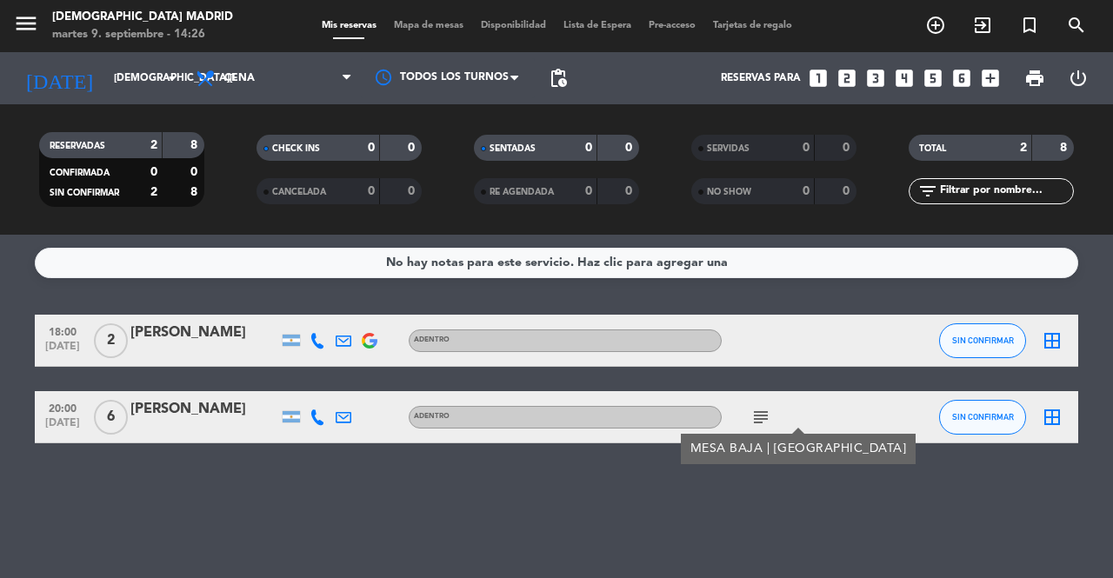 The image size is (1113, 578). What do you see at coordinates (597, 25) in the screenshot?
I see `span: Lista de Espera` at bounding box center [597, 25].